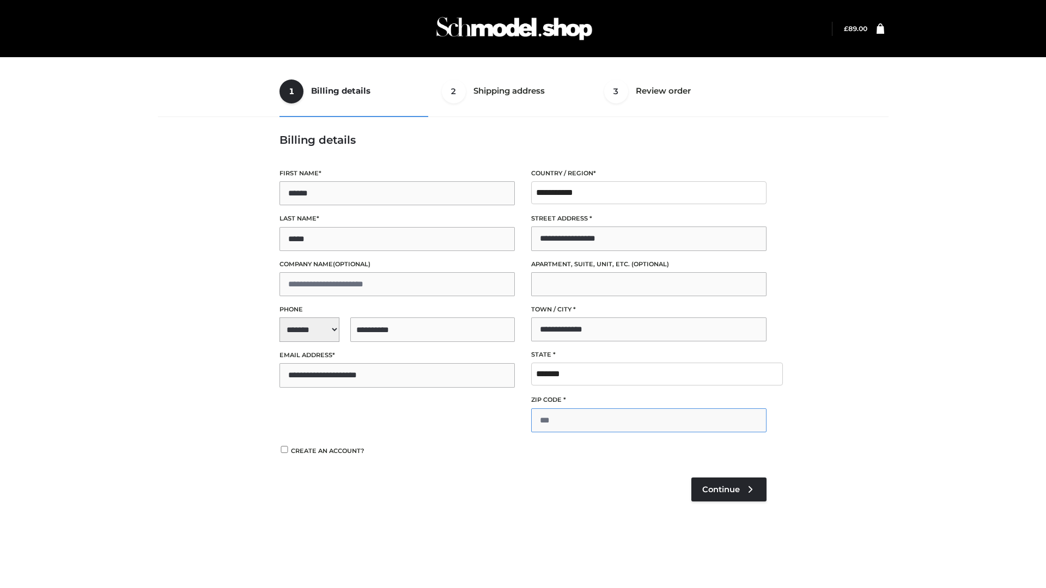 The height and width of the screenshot is (588, 1046). I want to click on img: Schmodel Admin 964, so click(514, 28).